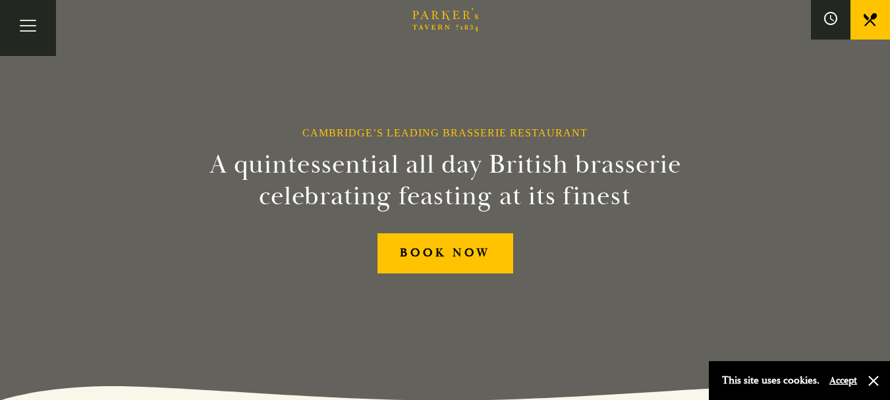 The image size is (890, 400). Describe the element at coordinates (873, 381) in the screenshot. I see `button: Close and accept` at that location.